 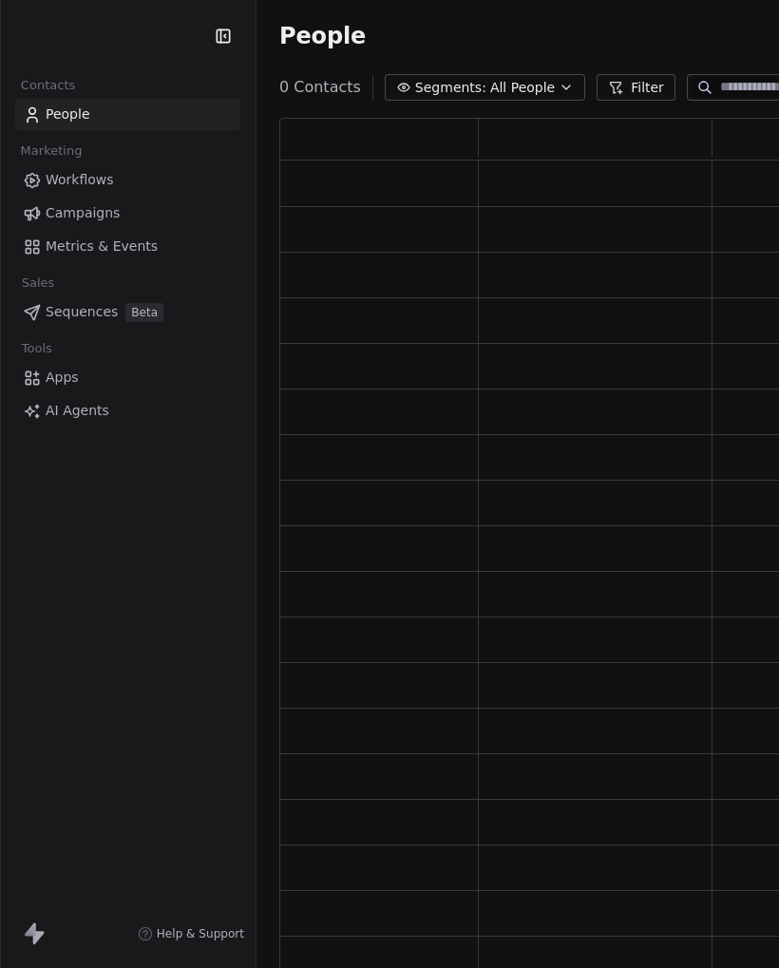 What do you see at coordinates (127, 246) in the screenshot?
I see `a: Metrics & Events` at bounding box center [127, 246].